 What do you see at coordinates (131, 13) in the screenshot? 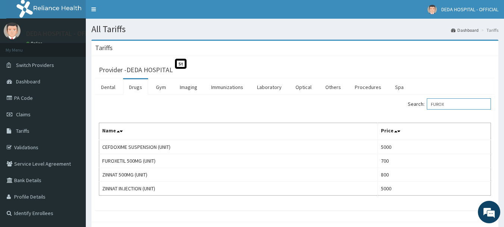
I see `div: Minimize live chat window` at bounding box center [131, 13].